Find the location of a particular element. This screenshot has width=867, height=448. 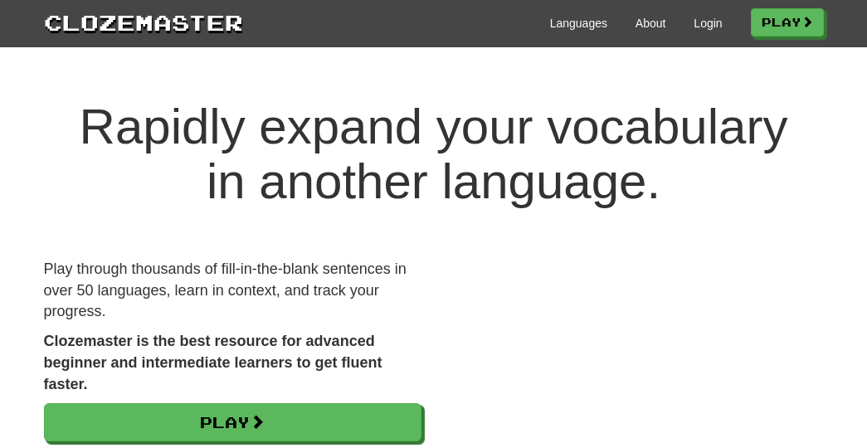

strong: Clozemaster is the best resource for advanced beginner and intermediate learners to get fluent fa... is located at coordinates (213, 362).